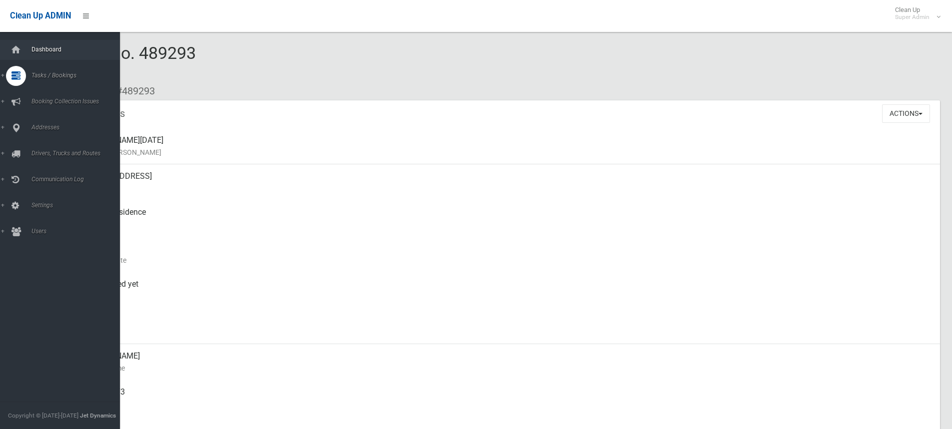 Image resolution: width=952 pixels, height=429 pixels. What do you see at coordinates (915, 13) in the screenshot?
I see `span: Clean Up` at bounding box center [915, 13].